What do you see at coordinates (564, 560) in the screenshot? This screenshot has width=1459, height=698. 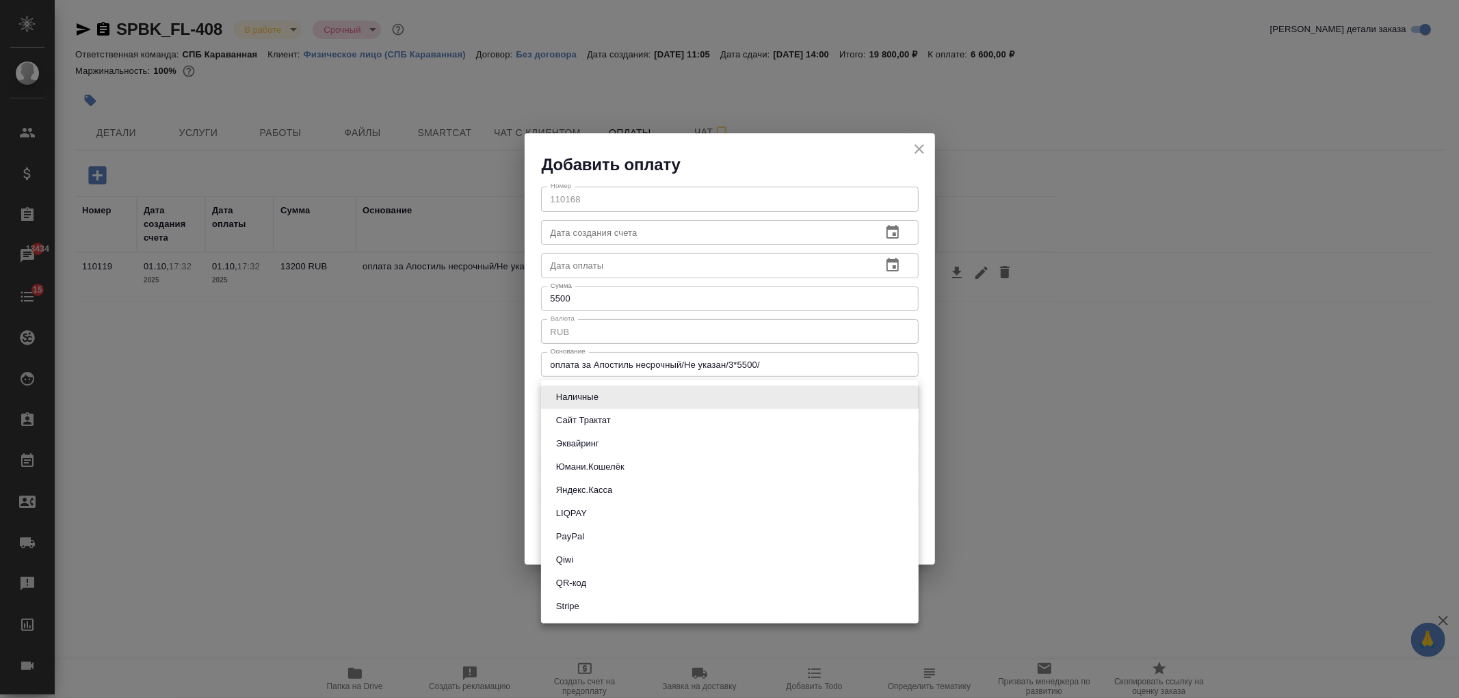 I see `button: Qiwi` at bounding box center [564, 560].